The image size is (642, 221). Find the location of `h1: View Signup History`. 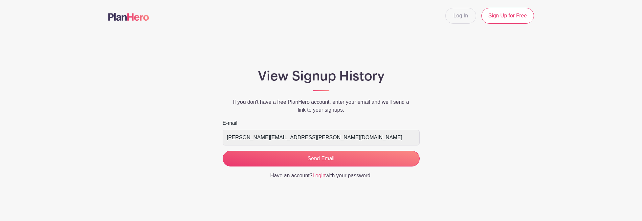

h1: View Signup History is located at coordinates (321, 76).